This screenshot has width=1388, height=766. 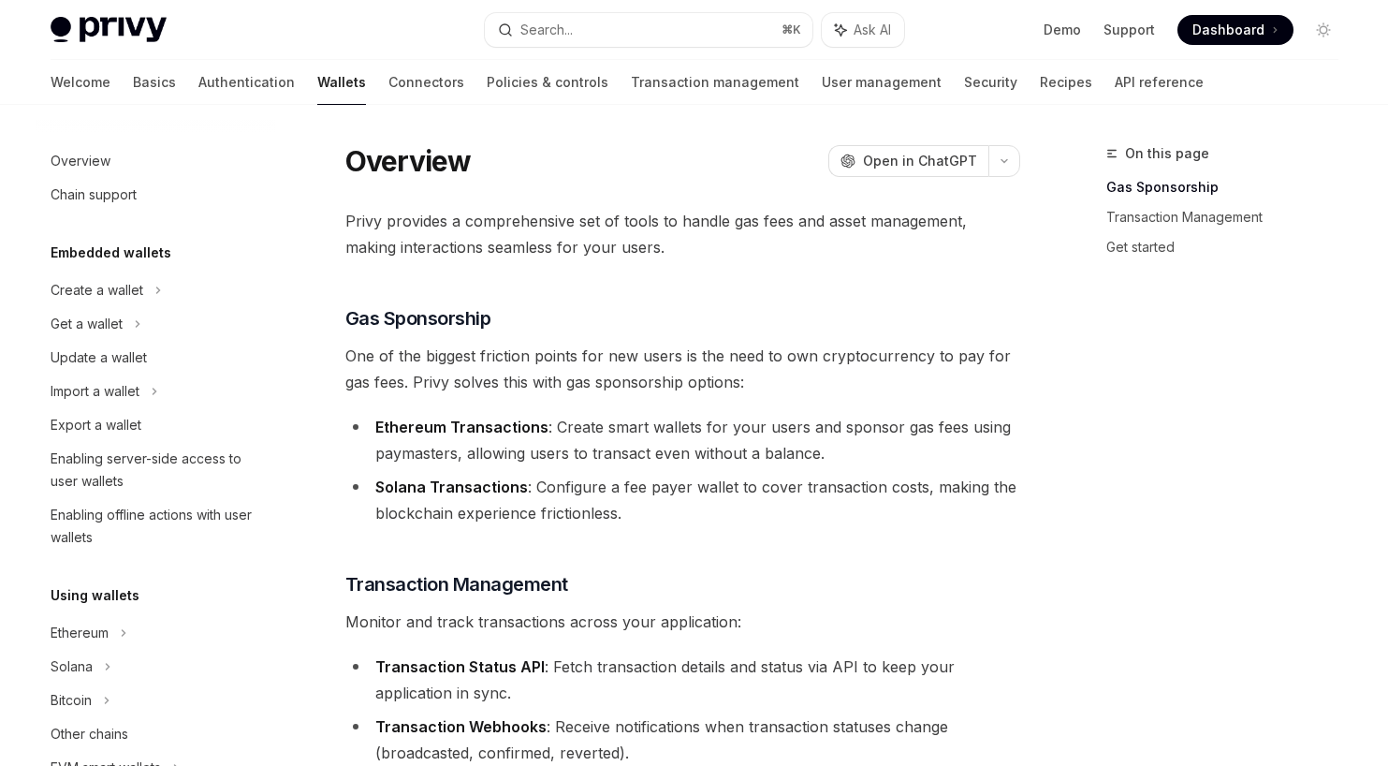 I want to click on a: Get started, so click(x=1230, y=247).